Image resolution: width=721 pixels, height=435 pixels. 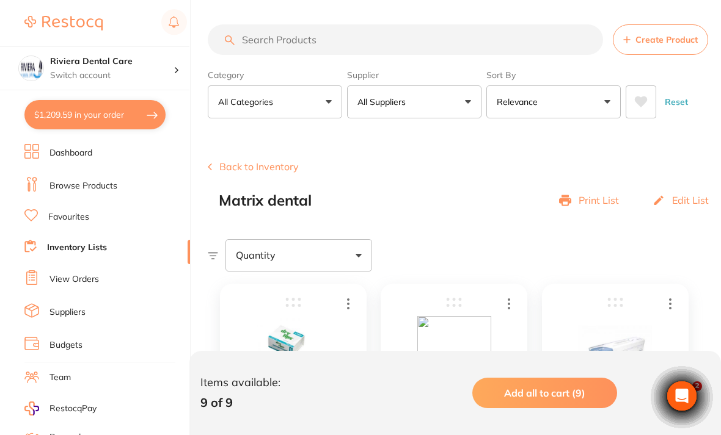 What do you see at coordinates (265, 201) in the screenshot?
I see `h2: Matrix dental` at bounding box center [265, 201].